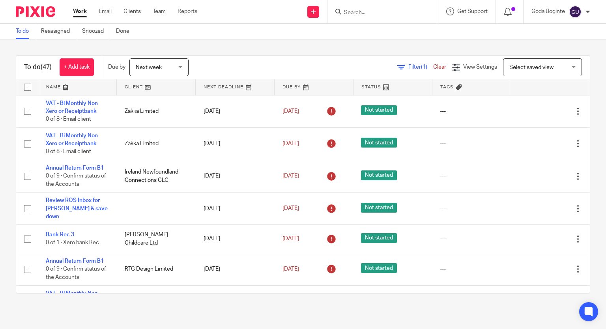  What do you see at coordinates (548, 11) in the screenshot?
I see `p: Goda Uoginte` at bounding box center [548, 11].